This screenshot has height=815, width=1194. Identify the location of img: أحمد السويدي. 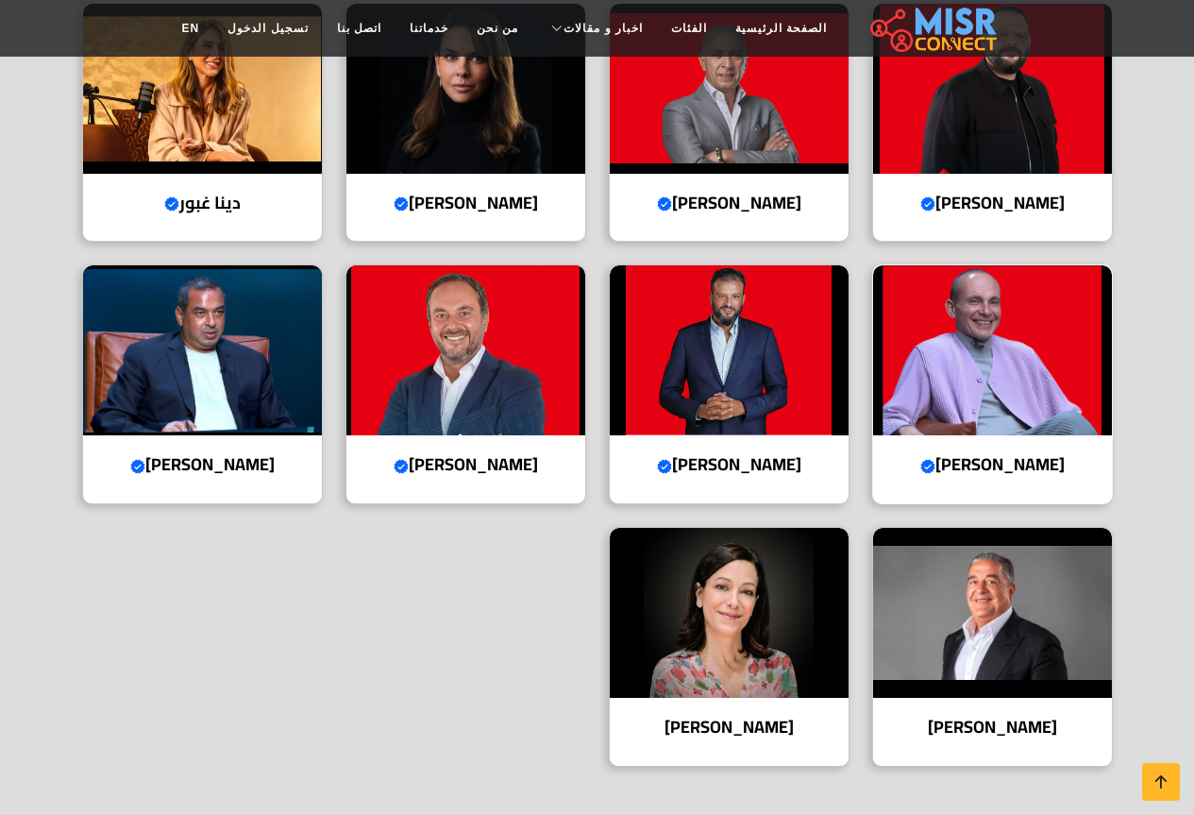
(729, 89).